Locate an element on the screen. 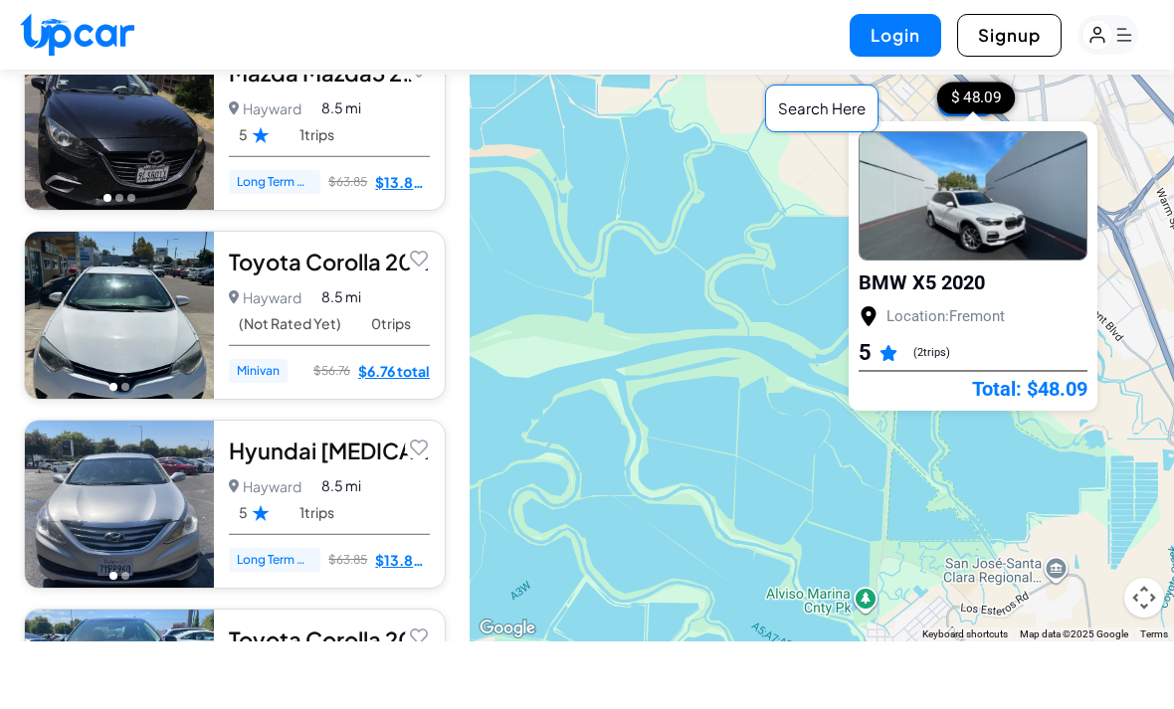  div: Toyota Corolla 2014 is located at coordinates (329, 640).